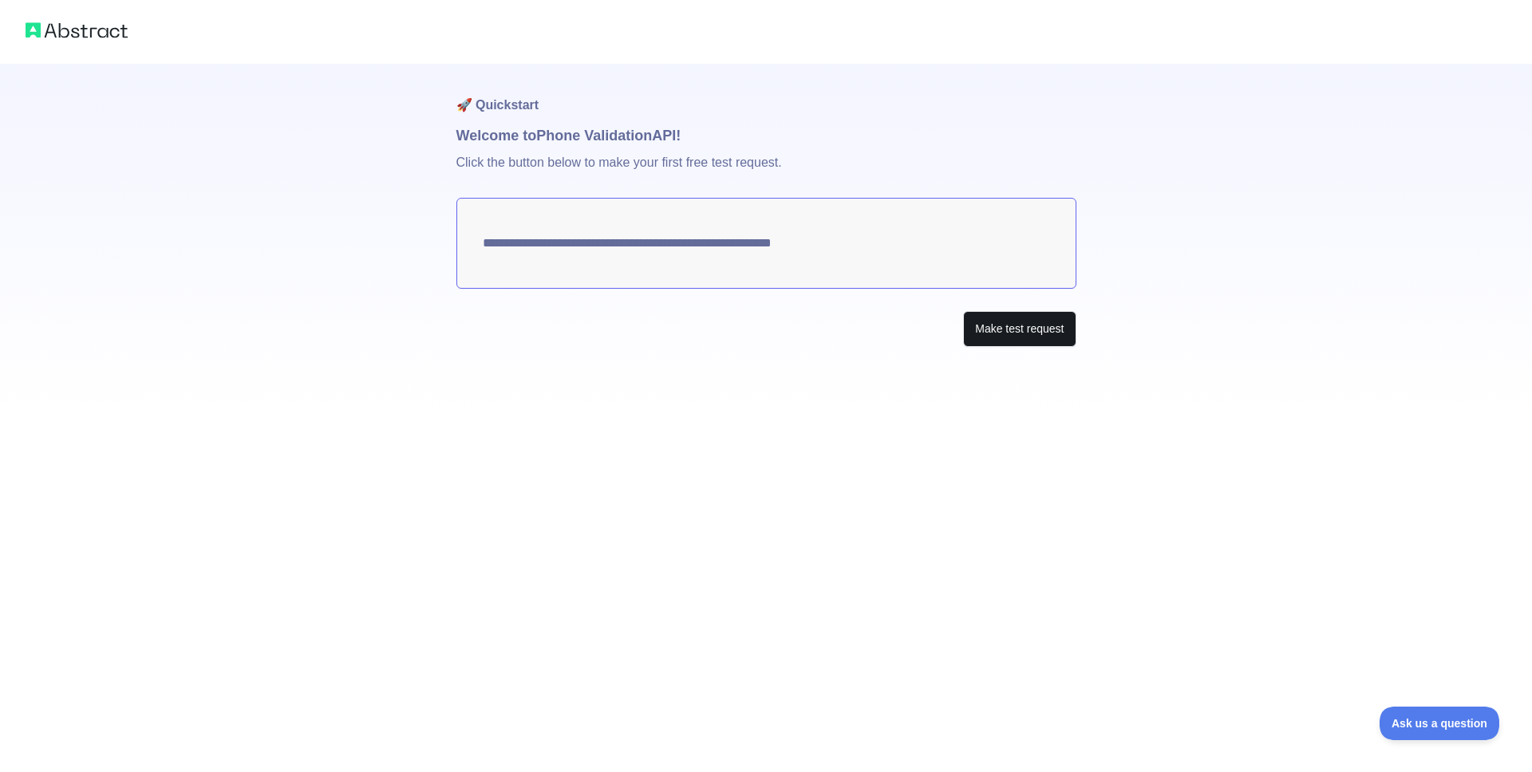 This screenshot has width=1532, height=772. I want to click on img: Abstract logo, so click(77, 30).